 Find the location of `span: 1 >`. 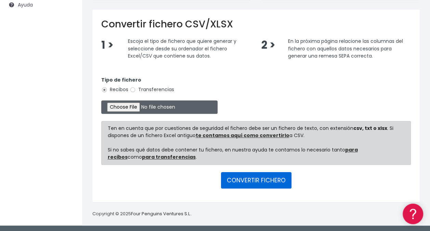

span: 1 > is located at coordinates (107, 45).